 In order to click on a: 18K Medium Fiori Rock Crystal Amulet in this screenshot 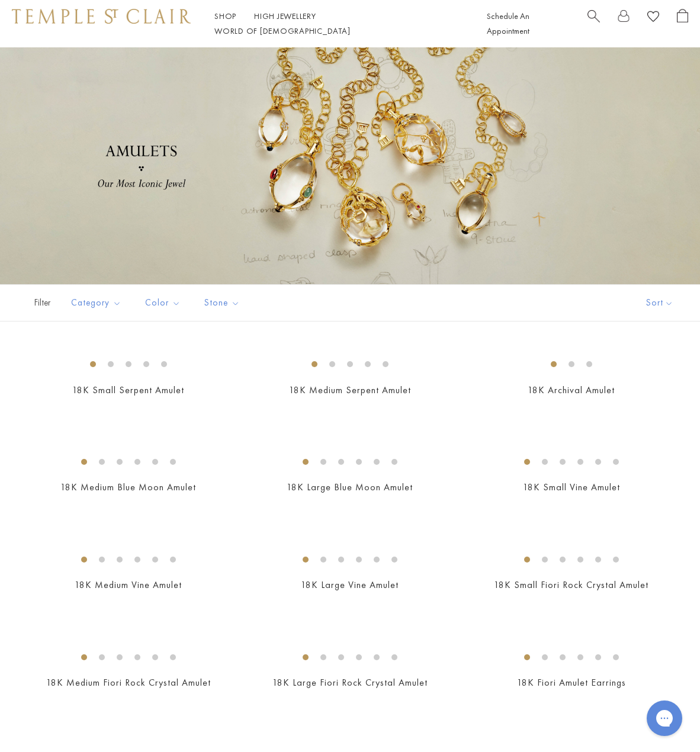, I will do `click(129, 682)`.